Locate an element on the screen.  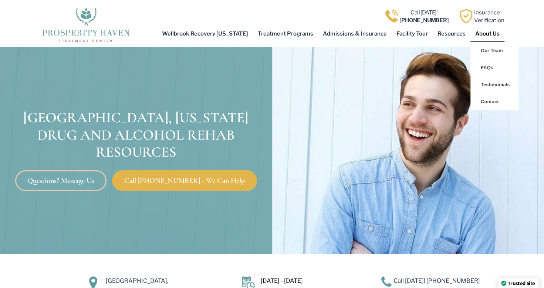
a: InsuranceVerification is located at coordinates (489, 16).